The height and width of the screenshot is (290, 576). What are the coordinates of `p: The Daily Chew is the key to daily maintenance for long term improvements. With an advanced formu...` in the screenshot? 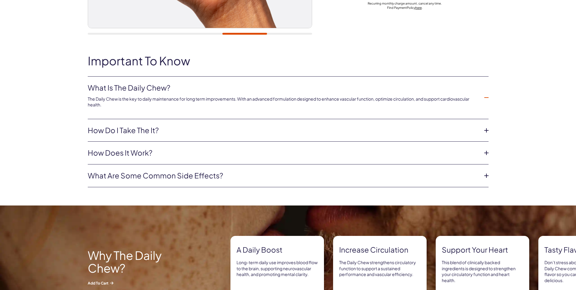 It's located at (283, 102).